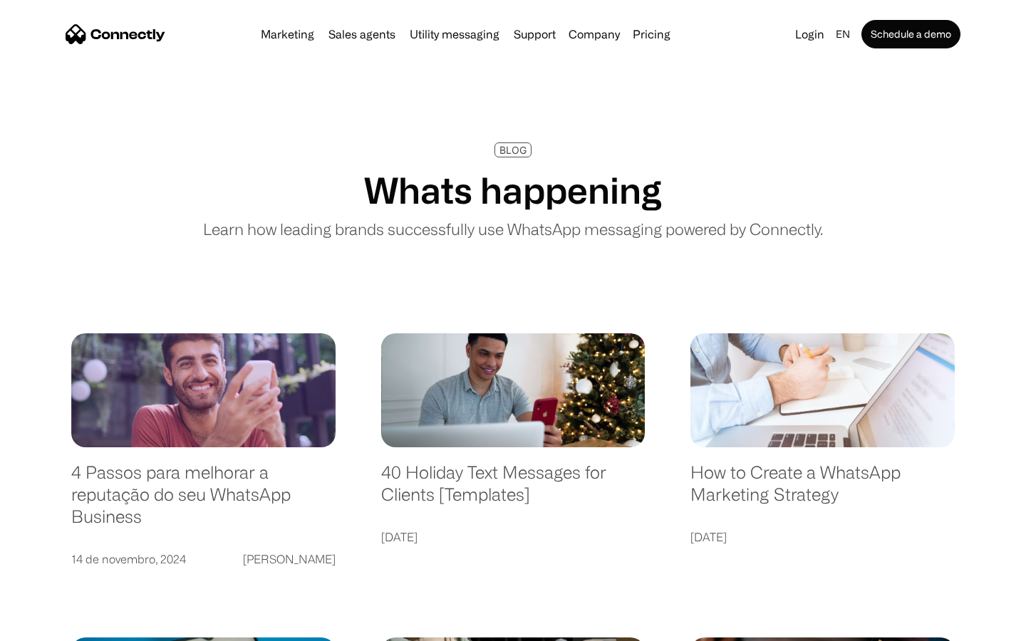 The height and width of the screenshot is (641, 1026). Describe the element at coordinates (651, 34) in the screenshot. I see `a: Pricing` at that location.